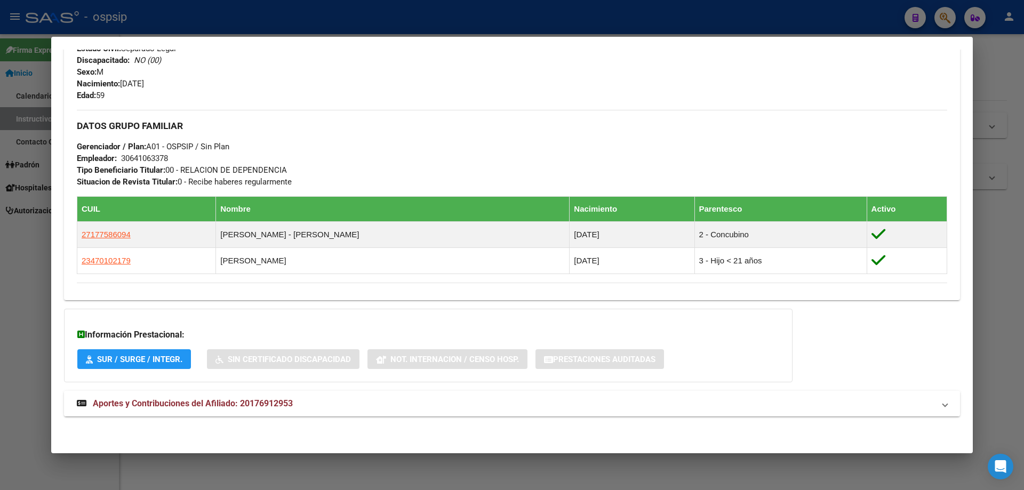  I want to click on span: 27177586094, so click(106, 234).